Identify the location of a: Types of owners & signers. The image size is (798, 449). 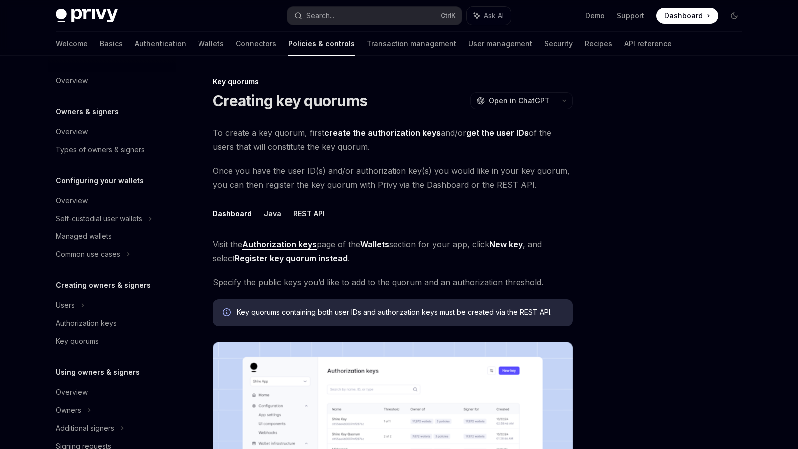
(112, 150).